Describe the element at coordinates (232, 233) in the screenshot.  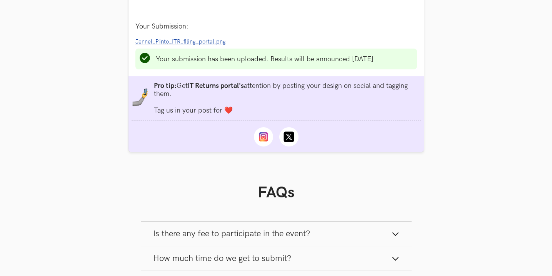
I see `span: Is there any fee to participate in the event?` at that location.